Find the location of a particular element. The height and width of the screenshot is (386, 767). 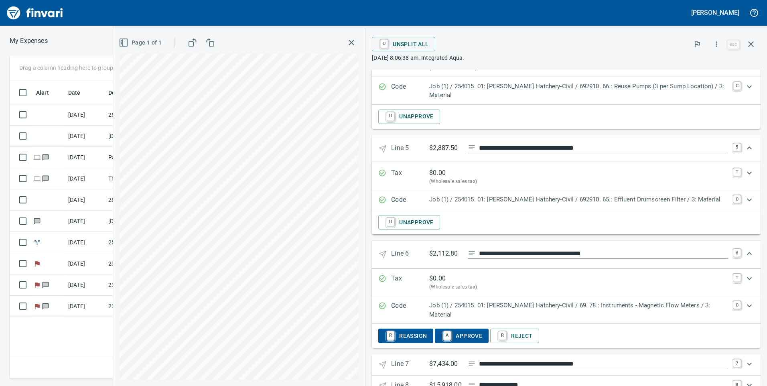

p: Line 7 is located at coordinates (410, 365).